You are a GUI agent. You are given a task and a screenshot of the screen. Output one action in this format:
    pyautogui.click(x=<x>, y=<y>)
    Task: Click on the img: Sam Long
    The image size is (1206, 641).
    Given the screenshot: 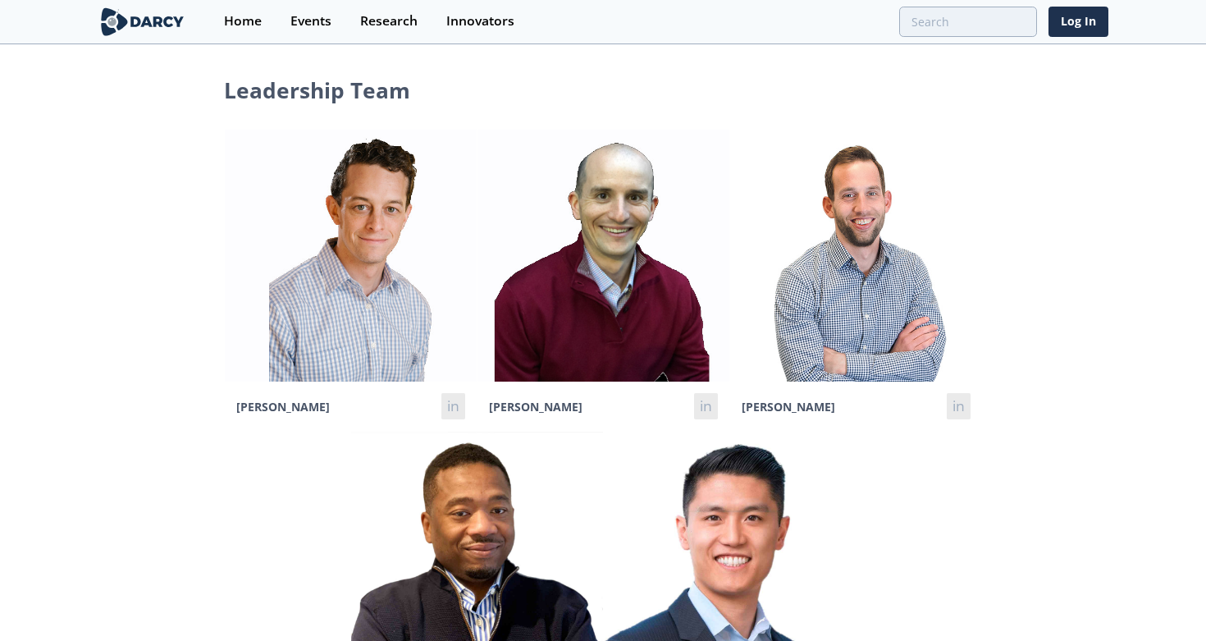 What is the action you would take?
    pyautogui.click(x=350, y=255)
    